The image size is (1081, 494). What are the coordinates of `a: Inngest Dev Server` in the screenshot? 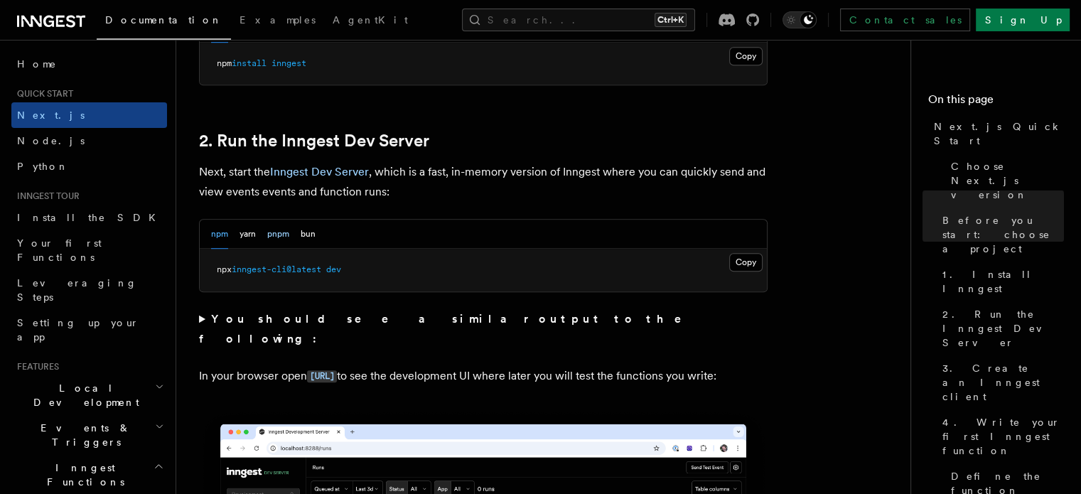 It's located at (319, 171).